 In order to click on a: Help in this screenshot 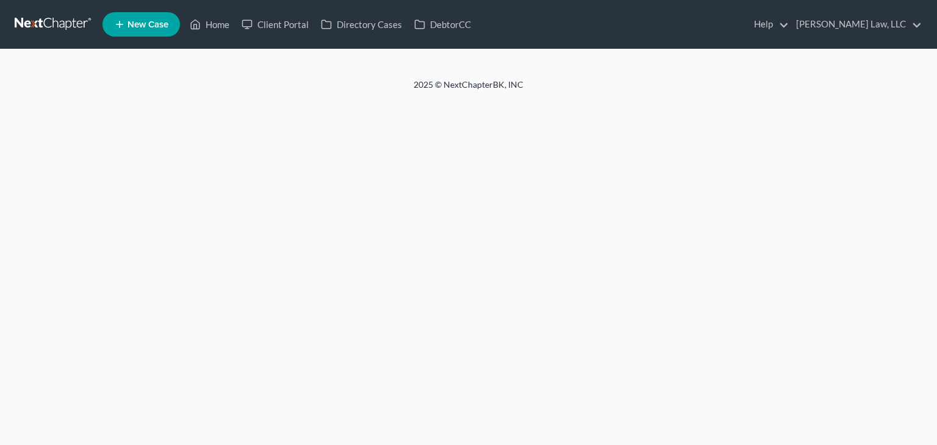, I will do `click(768, 24)`.